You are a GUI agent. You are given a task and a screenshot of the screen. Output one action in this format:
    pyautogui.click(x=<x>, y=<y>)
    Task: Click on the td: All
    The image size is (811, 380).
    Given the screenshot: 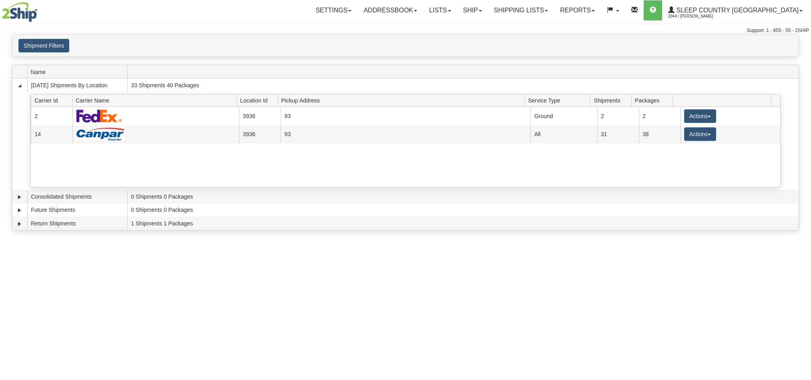 What is the action you would take?
    pyautogui.click(x=563, y=134)
    